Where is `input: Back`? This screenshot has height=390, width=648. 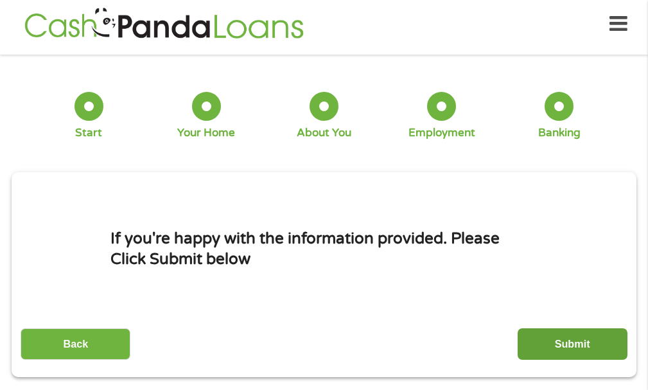
input: Back is located at coordinates (75, 344).